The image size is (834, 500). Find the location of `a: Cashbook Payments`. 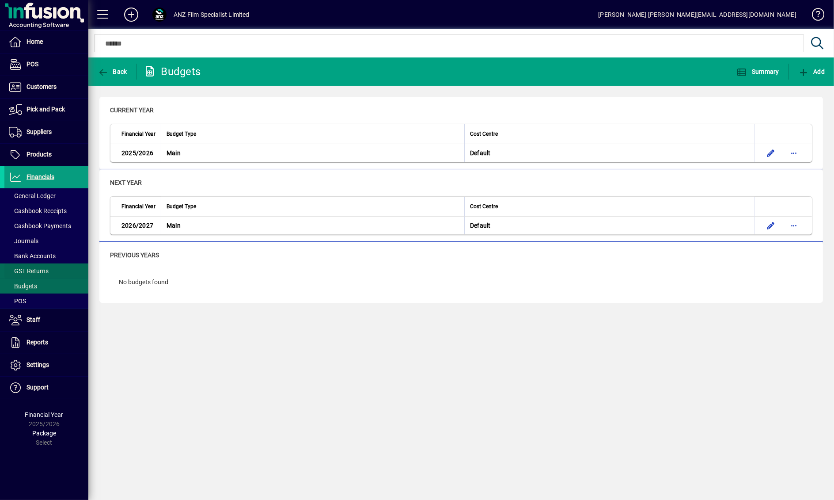

a: Cashbook Payments is located at coordinates (46, 226).